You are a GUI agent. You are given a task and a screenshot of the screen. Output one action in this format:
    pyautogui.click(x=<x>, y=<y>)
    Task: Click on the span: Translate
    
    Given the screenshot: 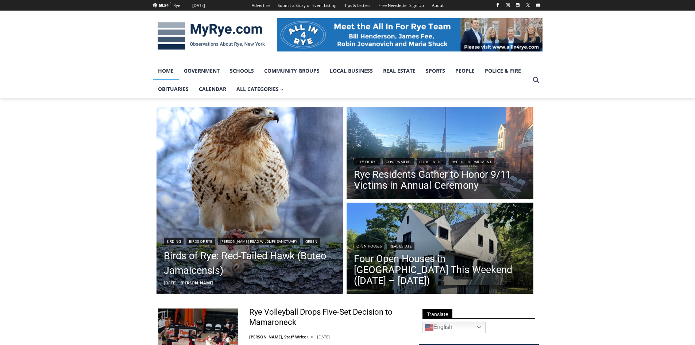 What is the action you would take?
    pyautogui.click(x=438, y=314)
    